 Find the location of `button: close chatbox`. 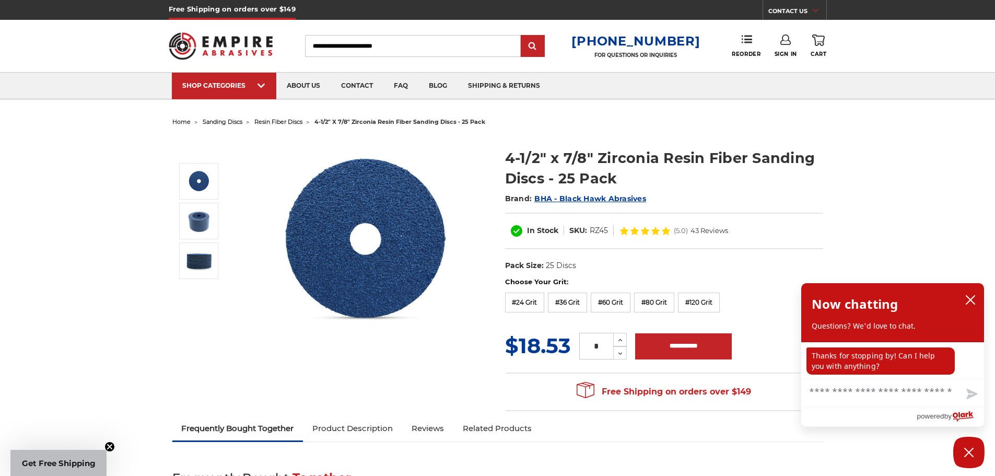

button: close chatbox is located at coordinates (971, 300).